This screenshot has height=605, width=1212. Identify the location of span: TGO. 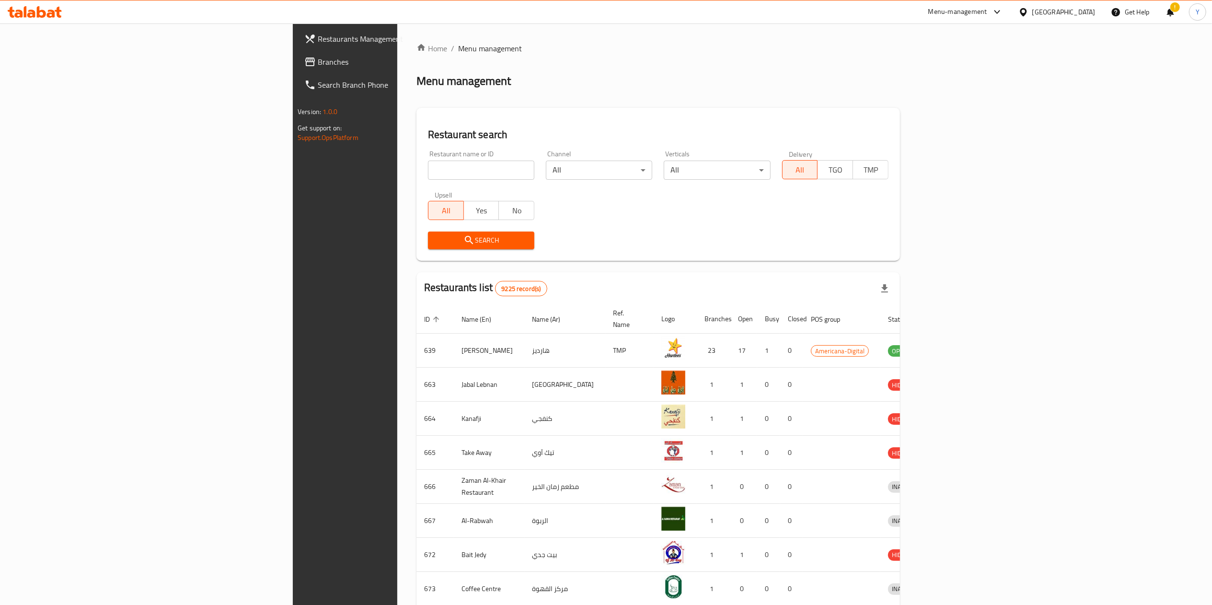
(836, 170).